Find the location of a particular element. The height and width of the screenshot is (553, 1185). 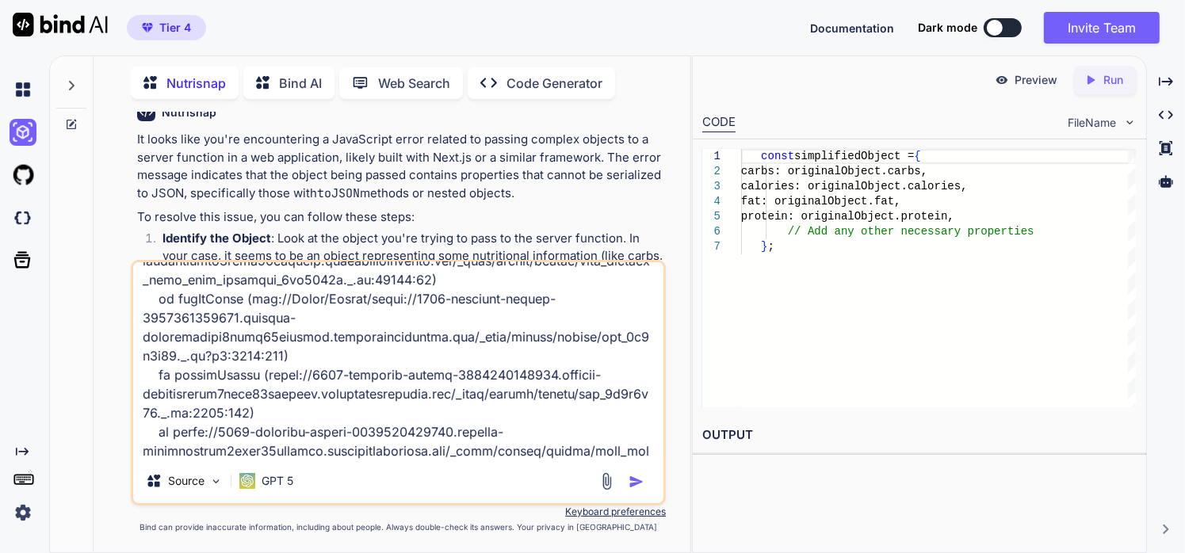

p: Bind AI is located at coordinates (300, 83).